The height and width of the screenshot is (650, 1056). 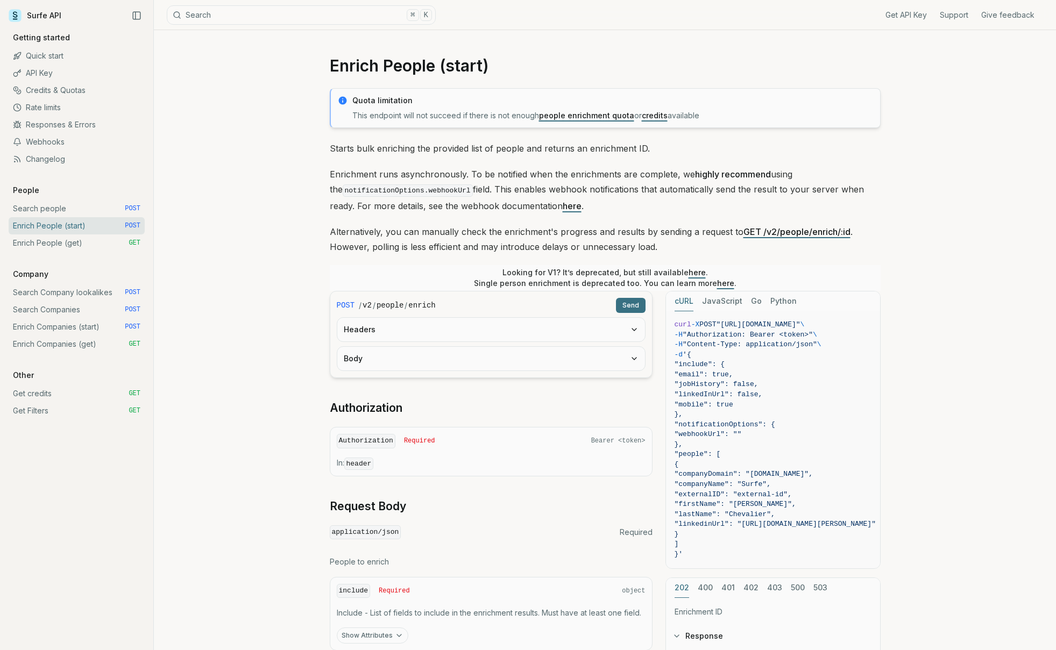 I want to click on code: header, so click(x=359, y=464).